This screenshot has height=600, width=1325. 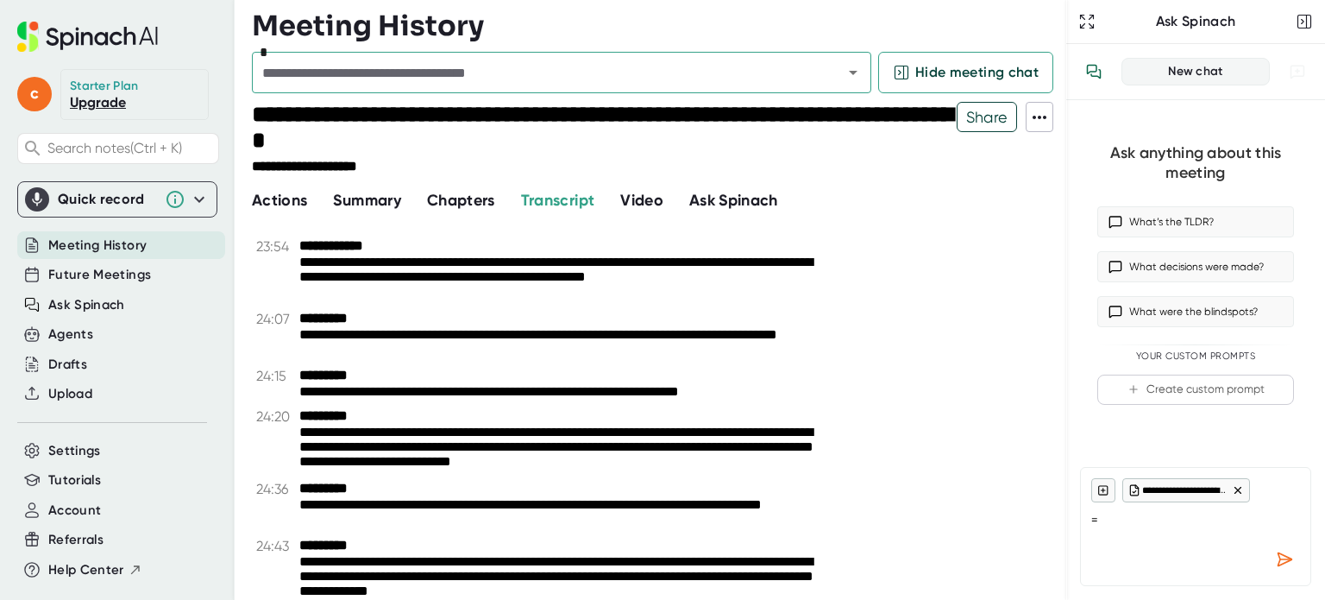 What do you see at coordinates (1196, 222) in the screenshot?
I see `button: What’s the TLDR?` at bounding box center [1196, 222].